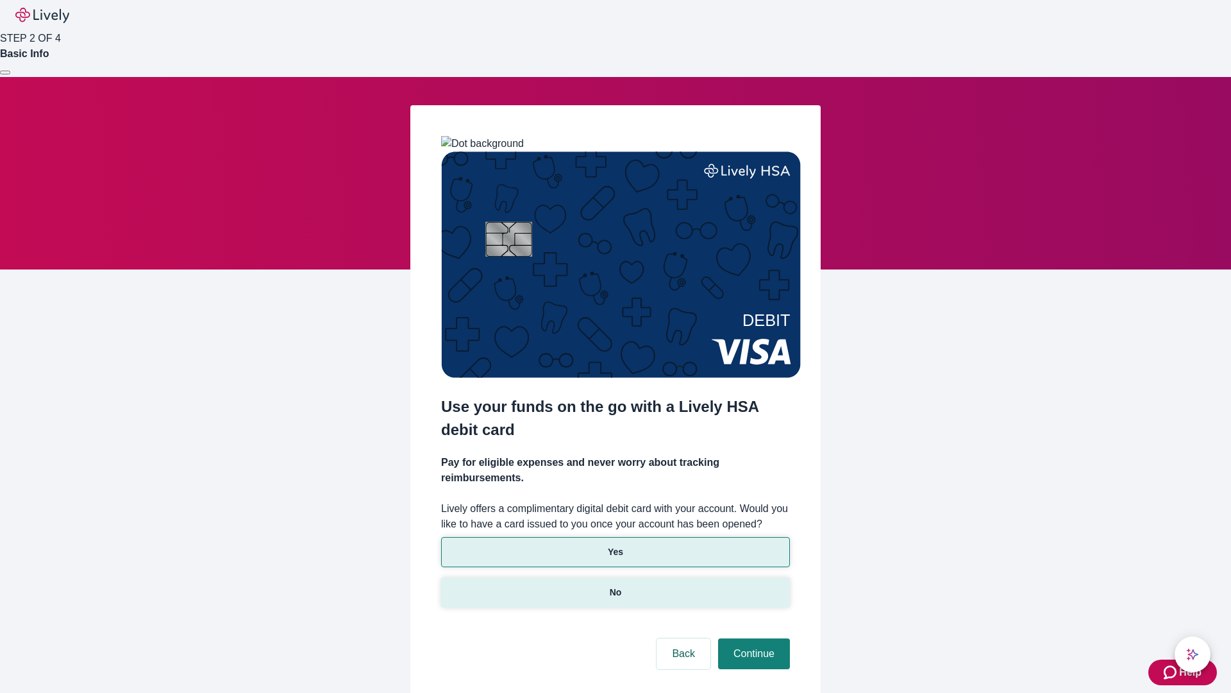 The image size is (1231, 693). Describe the element at coordinates (1193, 654) in the screenshot. I see `svg: Lively AI Assistant` at that location.